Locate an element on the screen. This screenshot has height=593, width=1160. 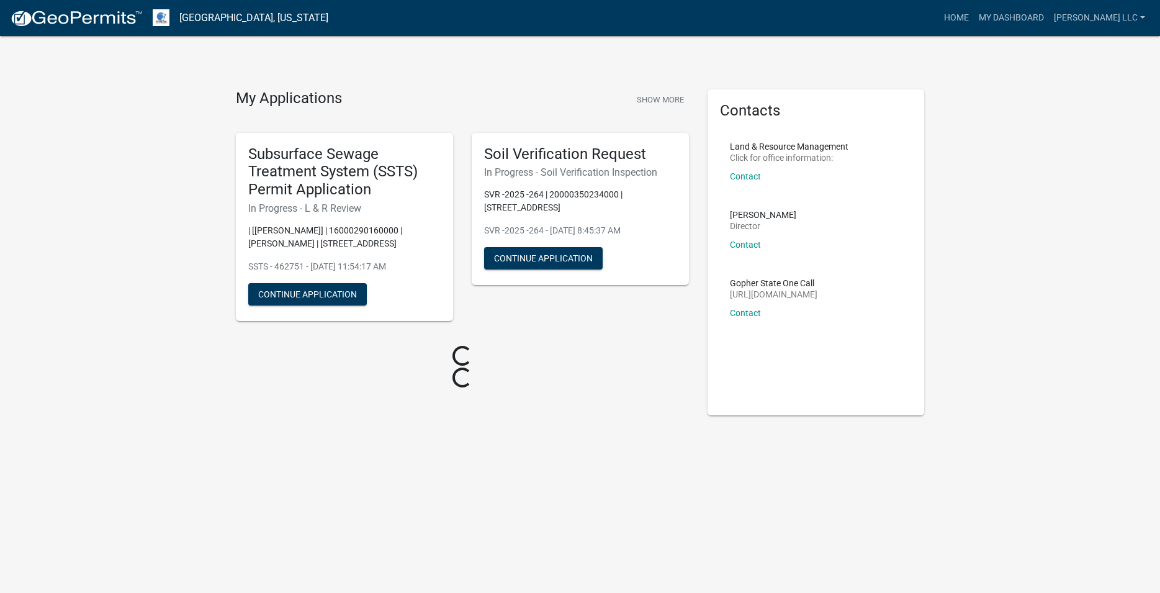
h6: In Progress - Soil Verification Inspection is located at coordinates (581, 172).